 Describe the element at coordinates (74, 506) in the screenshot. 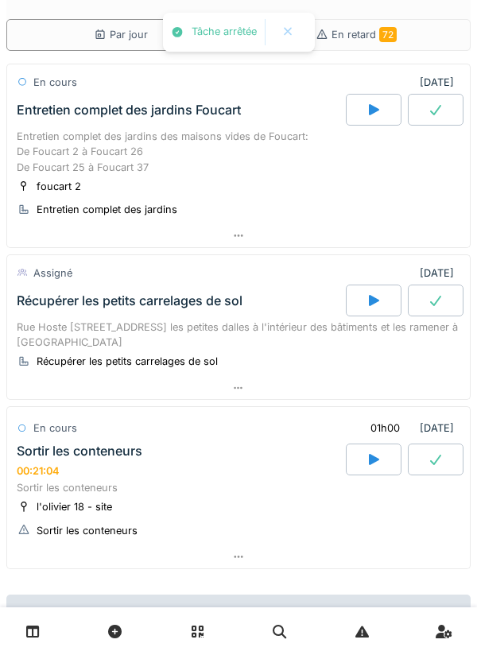

I see `div: l'olivier 18 - site` at that location.